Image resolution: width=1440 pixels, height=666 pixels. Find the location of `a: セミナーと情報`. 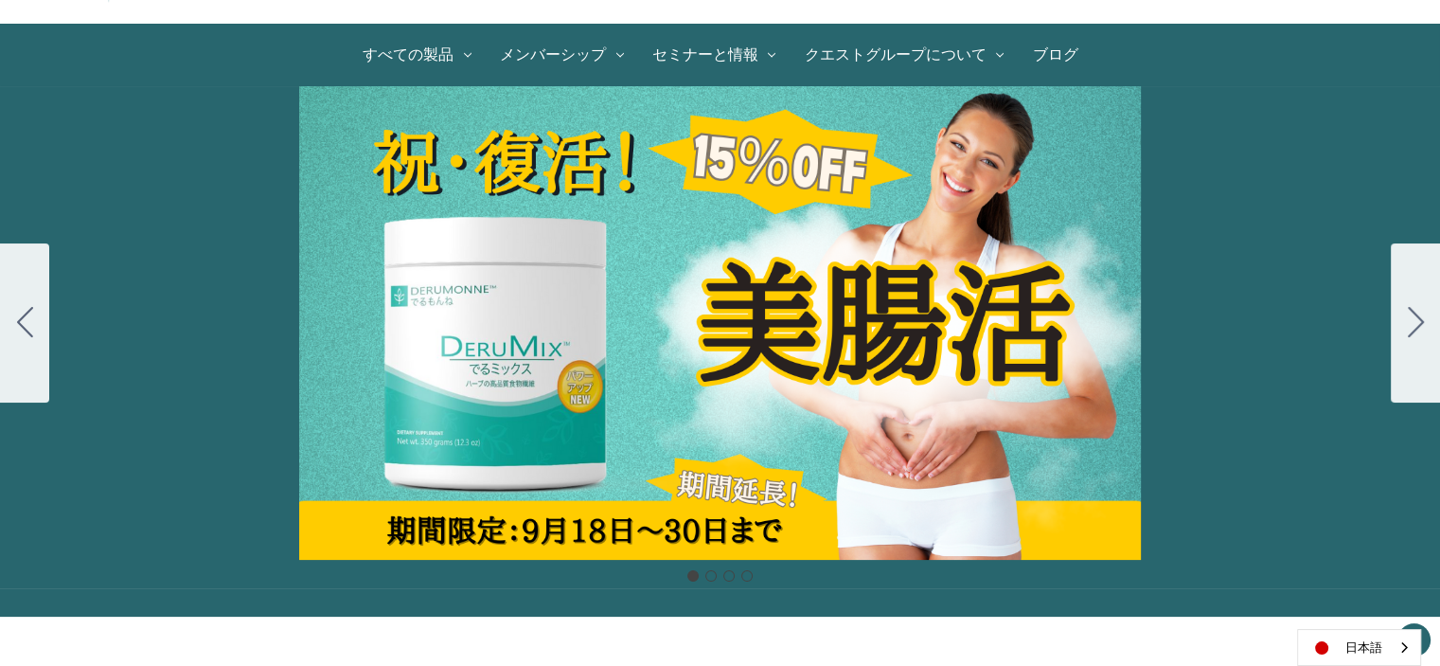

a: セミナーと情報 is located at coordinates (714, 55).